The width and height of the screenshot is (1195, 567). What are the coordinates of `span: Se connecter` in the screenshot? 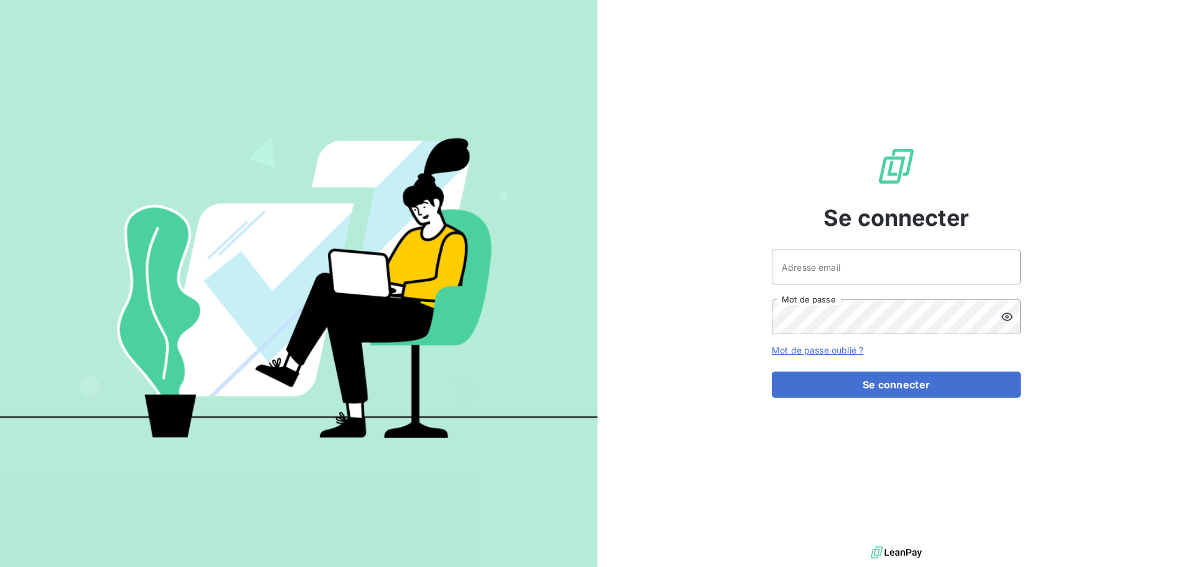 It's located at (896, 218).